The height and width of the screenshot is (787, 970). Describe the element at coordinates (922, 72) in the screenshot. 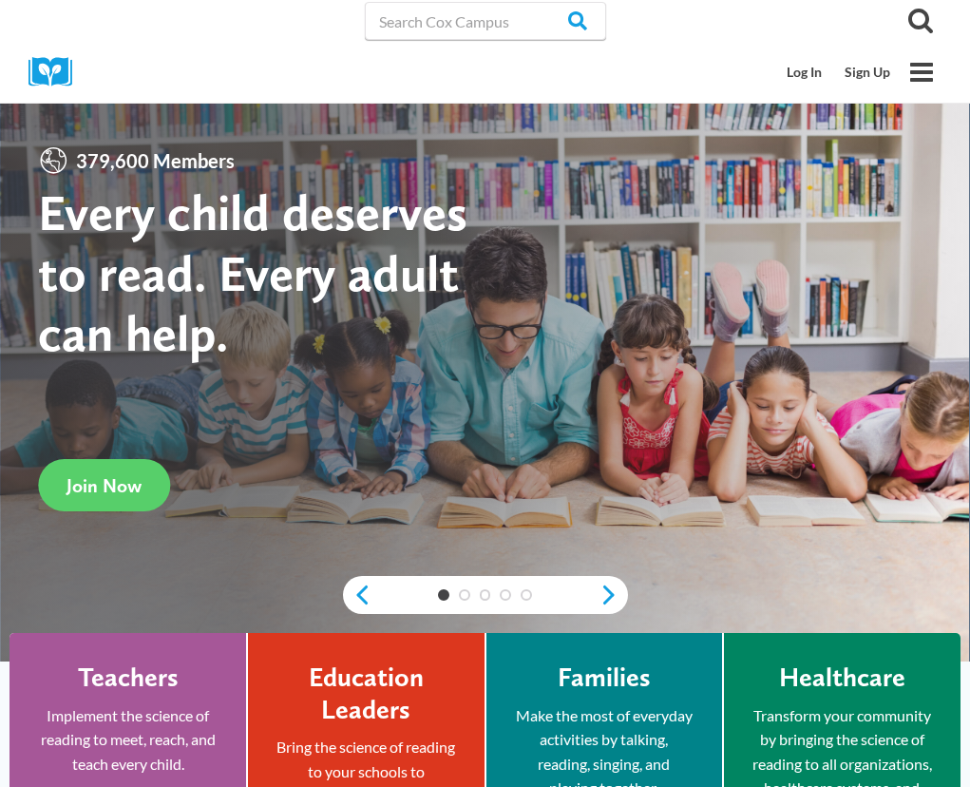

I see `button: Open menu` at that location.